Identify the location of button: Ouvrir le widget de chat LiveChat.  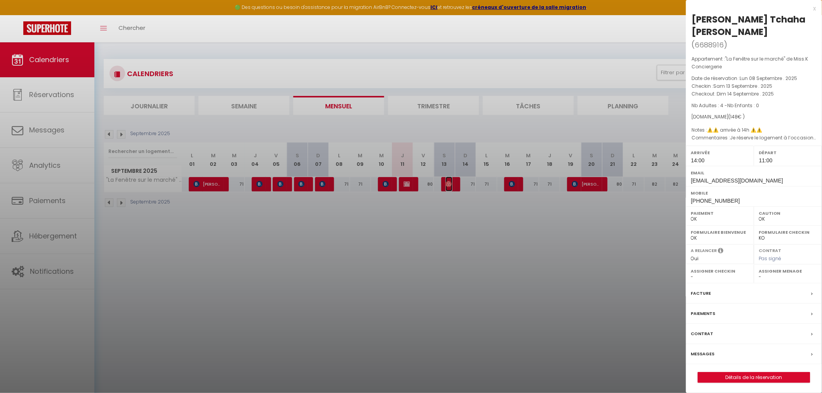
(18, 15).